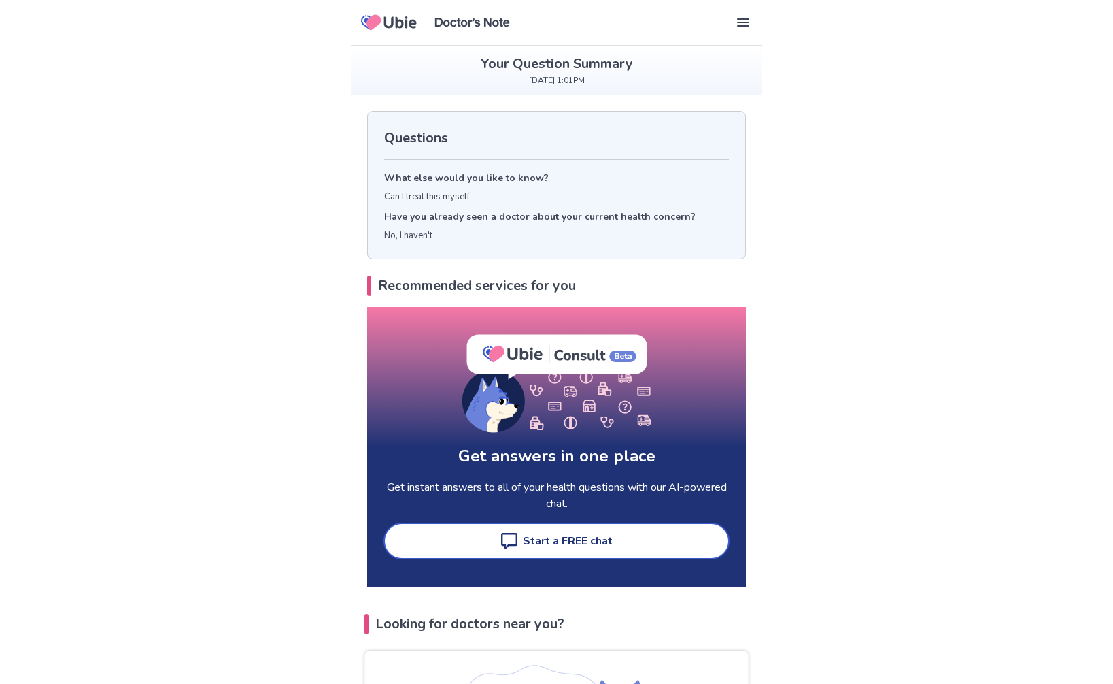 The image size is (1113, 684). What do you see at coordinates (568, 541) in the screenshot?
I see `div: Start a FREE chat` at bounding box center [568, 541].